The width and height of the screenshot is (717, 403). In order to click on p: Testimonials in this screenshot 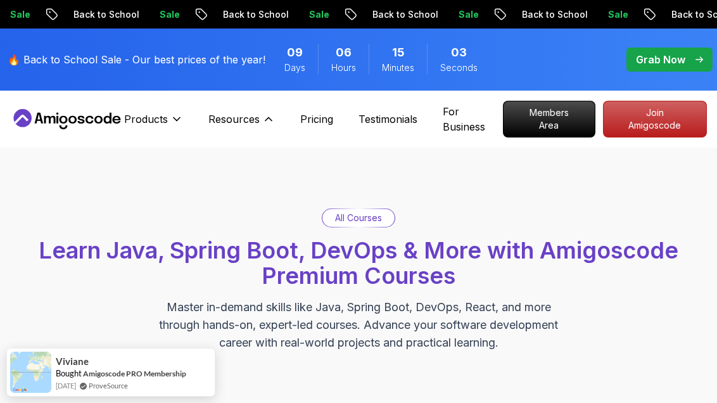, I will do `click(388, 119)`.